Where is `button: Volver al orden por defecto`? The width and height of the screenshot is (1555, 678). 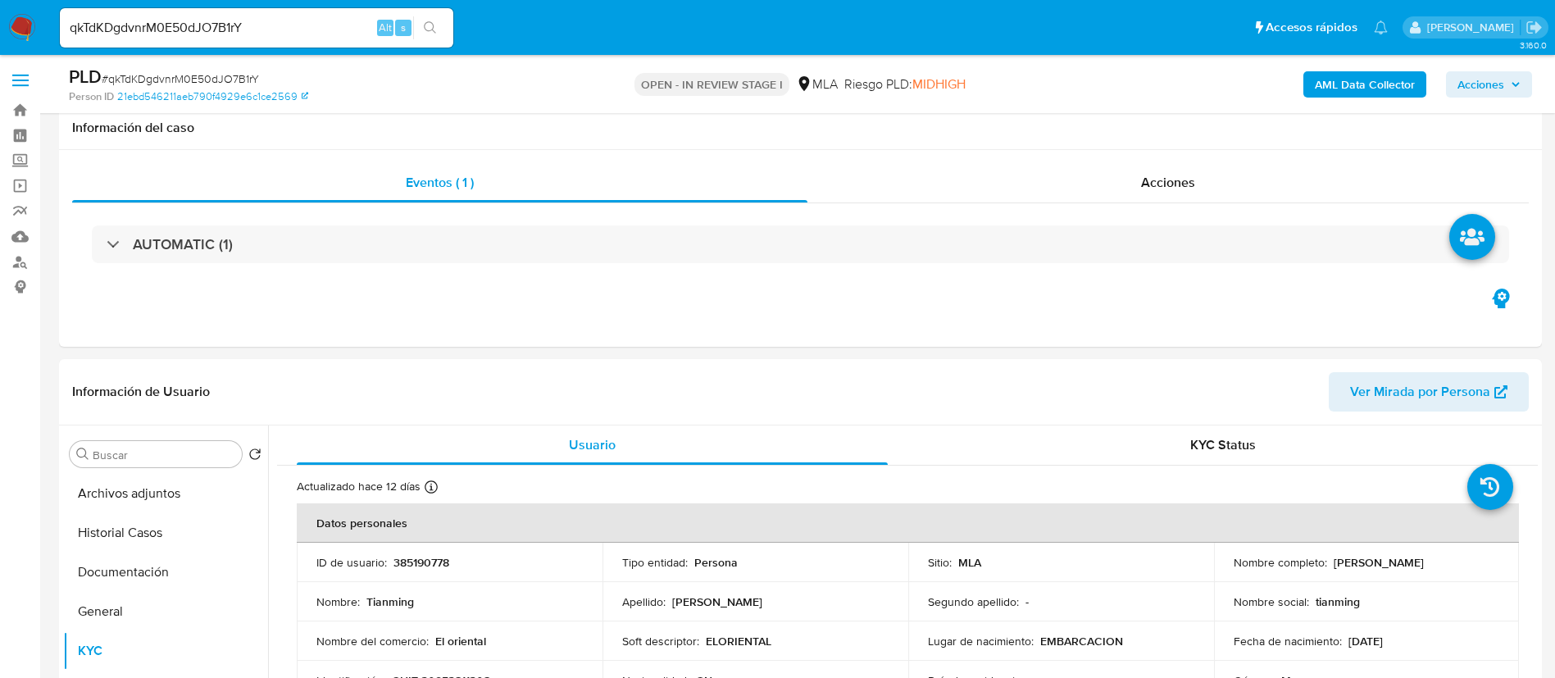
button: Volver al orden por defecto is located at coordinates (255, 457).